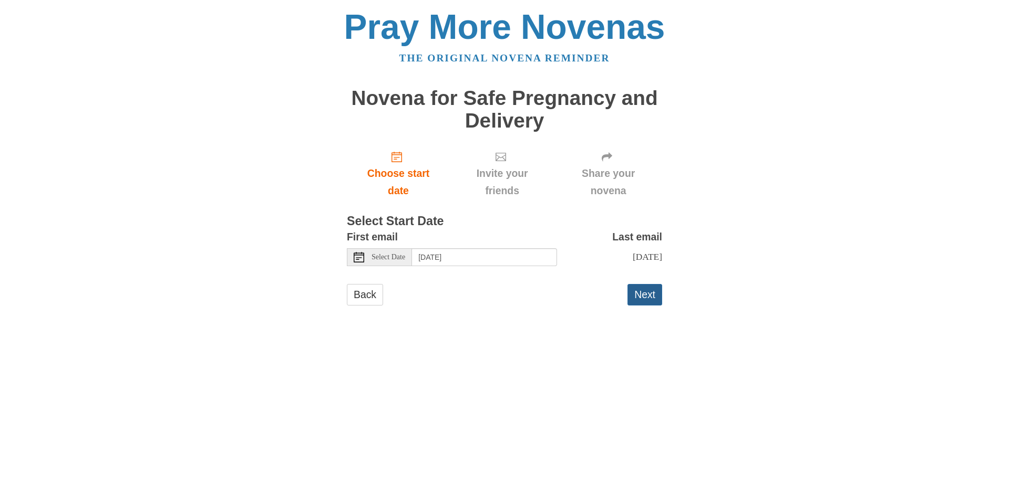  I want to click on label: First email, so click(372, 237).